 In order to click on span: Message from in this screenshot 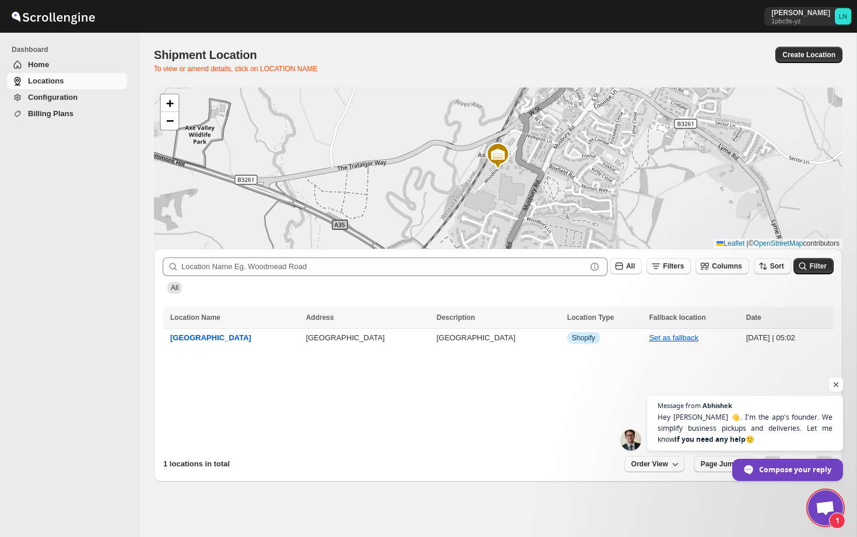, I will do `click(679, 405)`.